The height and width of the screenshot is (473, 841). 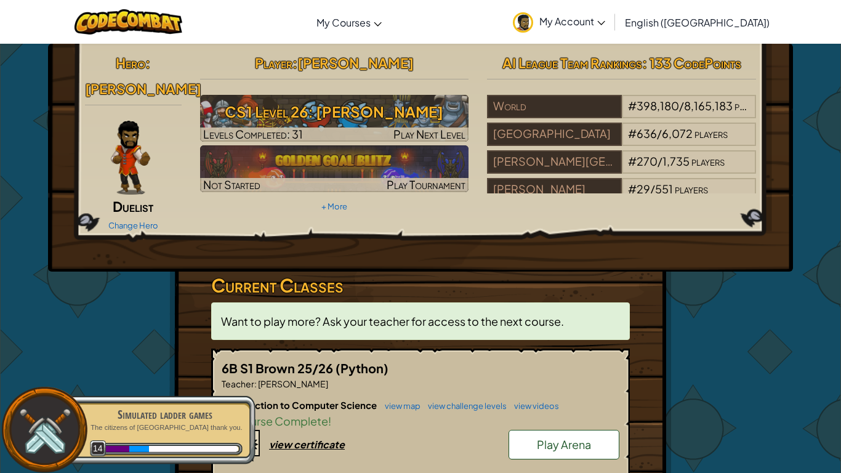 I want to click on img: CodeCombat logo, so click(x=128, y=22).